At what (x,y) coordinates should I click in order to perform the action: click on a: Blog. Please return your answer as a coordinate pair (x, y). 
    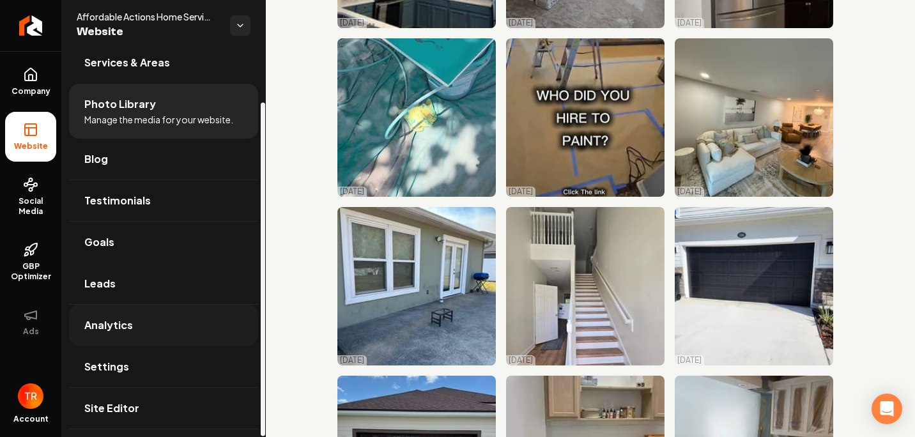
    Looking at the image, I should click on (164, 159).